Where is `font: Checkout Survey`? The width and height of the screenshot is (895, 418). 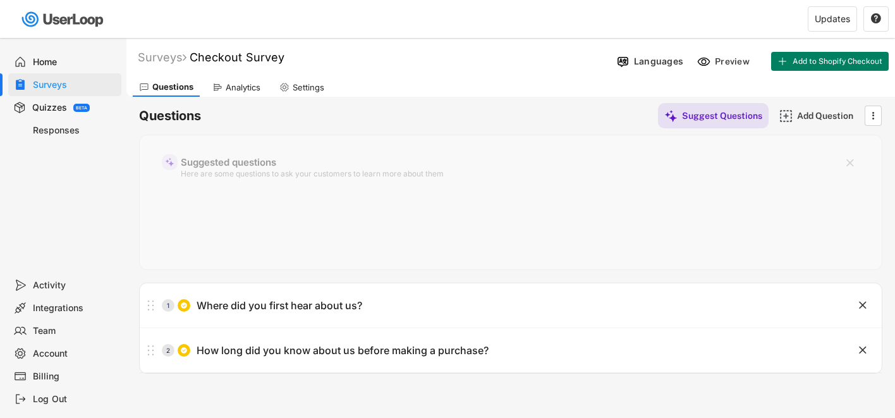 font: Checkout Survey is located at coordinates (237, 57).